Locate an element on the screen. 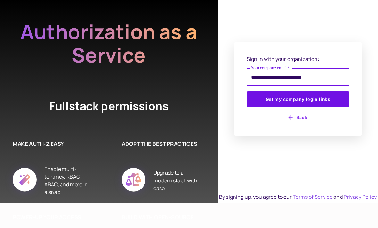 This screenshot has height=228, width=378. h6: POWER-UP YOUR ACCESS is located at coordinates (51, 217).